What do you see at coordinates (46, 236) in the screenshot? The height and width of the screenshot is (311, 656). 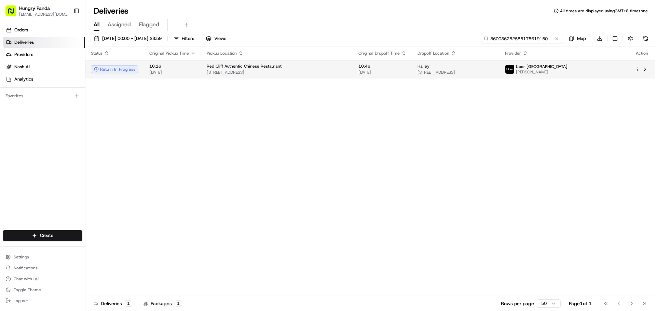 I see `span: Create` at bounding box center [46, 236].